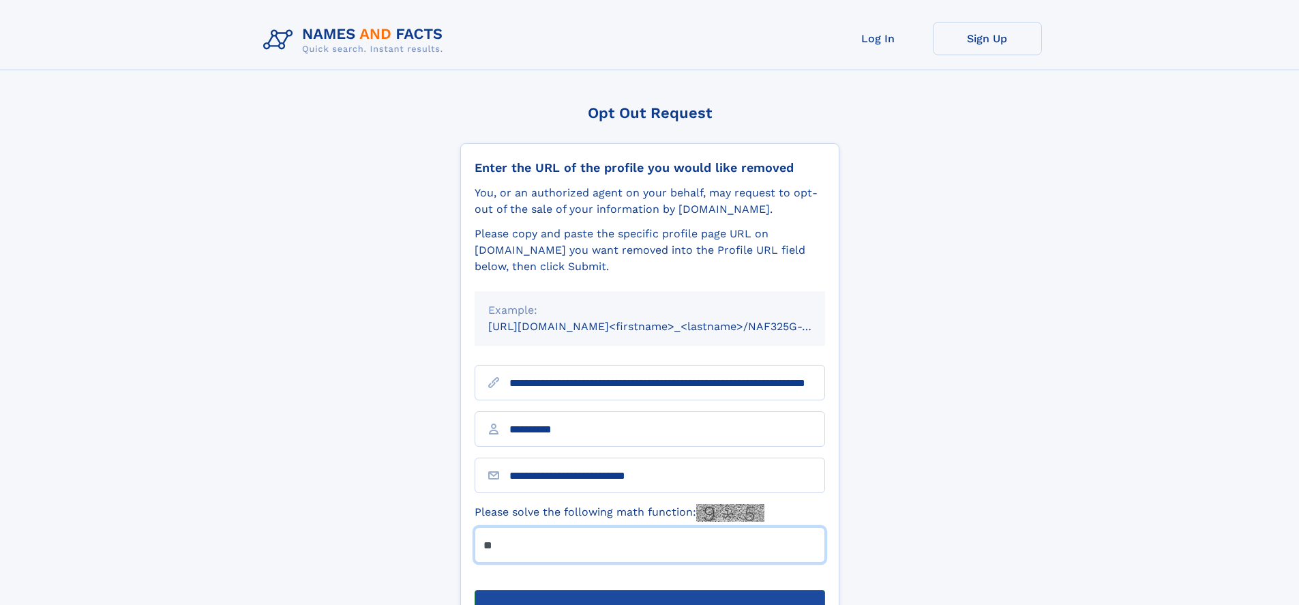 This screenshot has height=605, width=1299. What do you see at coordinates (987, 38) in the screenshot?
I see `a: Sign Up` at bounding box center [987, 38].